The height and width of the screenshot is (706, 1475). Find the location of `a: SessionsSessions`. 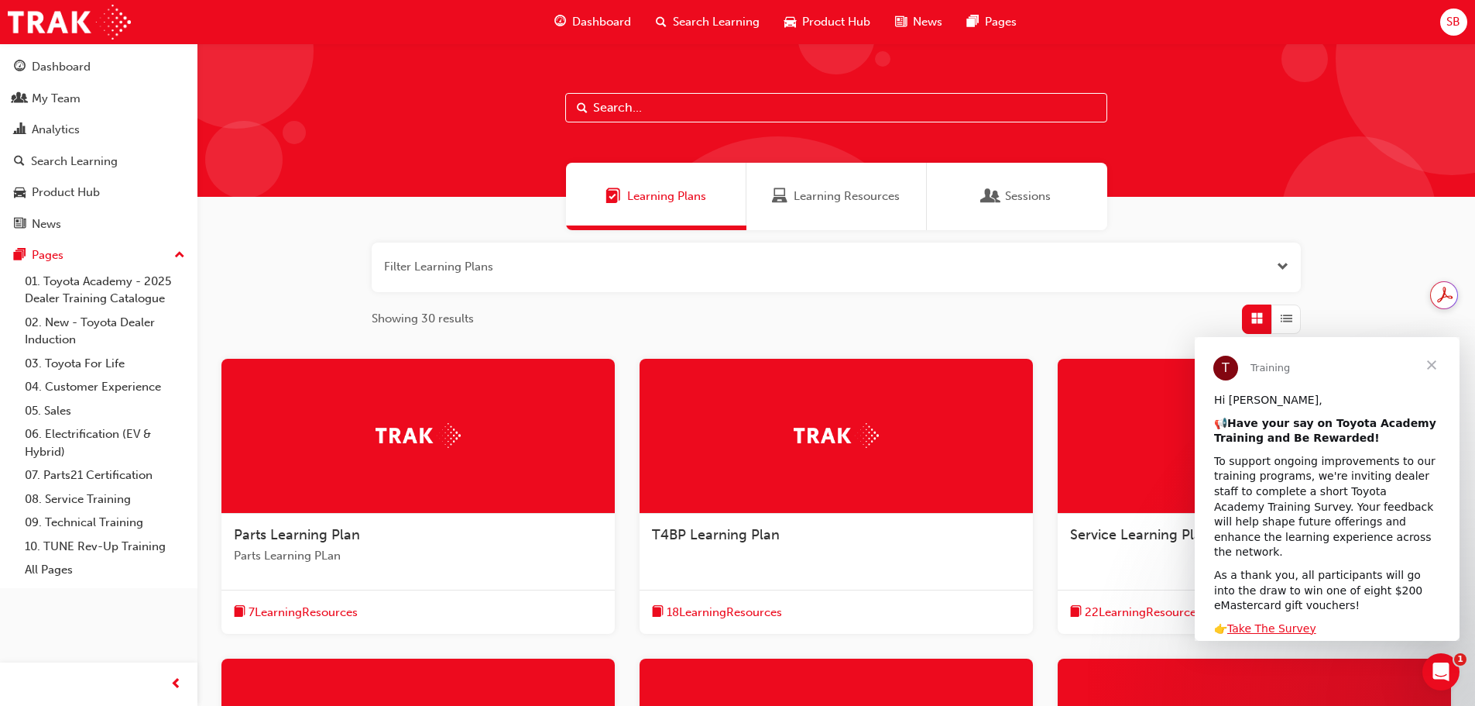

a: SessionsSessions is located at coordinates (1017, 196).